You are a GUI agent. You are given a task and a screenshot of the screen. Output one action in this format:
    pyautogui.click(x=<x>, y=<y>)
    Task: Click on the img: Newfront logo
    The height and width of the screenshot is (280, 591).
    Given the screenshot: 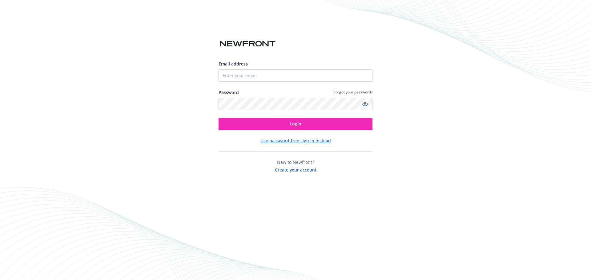 What is the action you would take?
    pyautogui.click(x=247, y=44)
    